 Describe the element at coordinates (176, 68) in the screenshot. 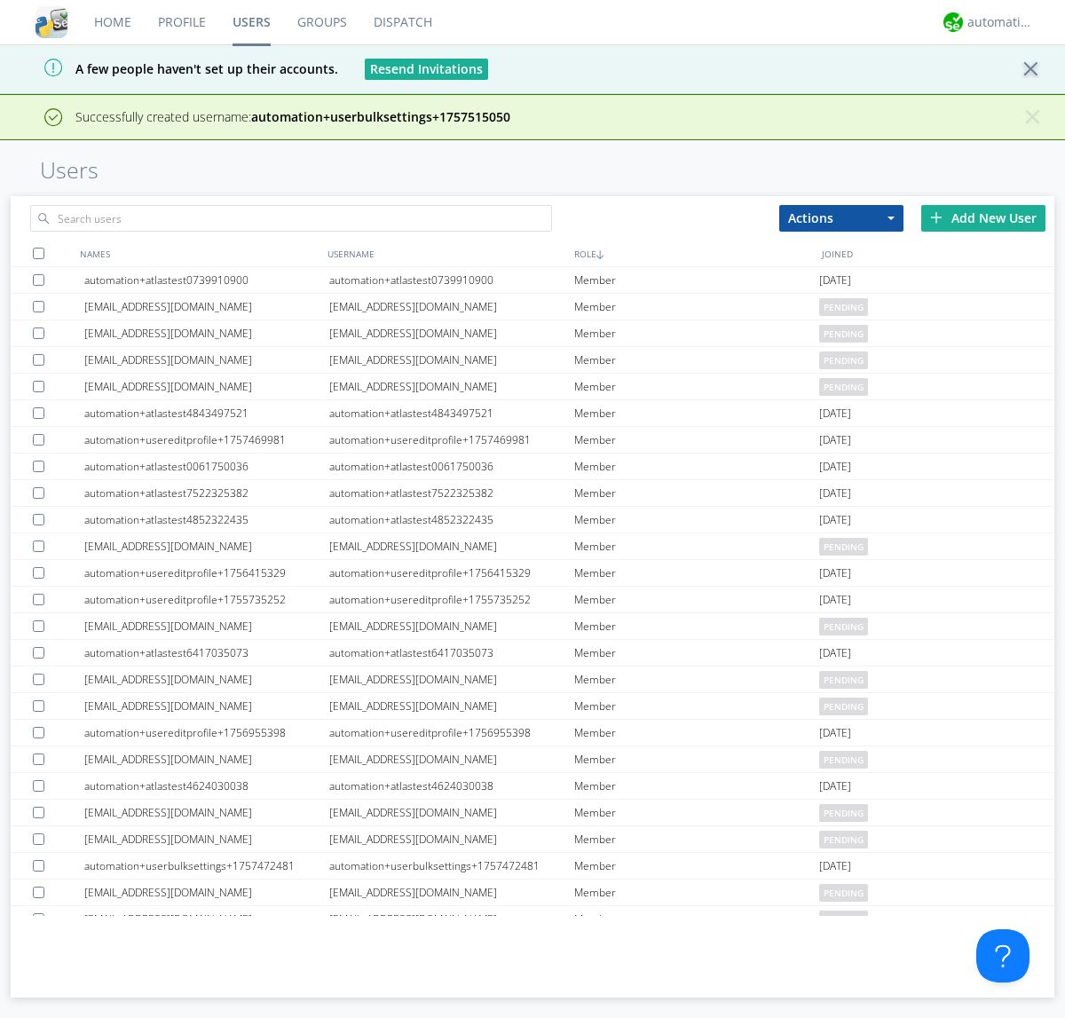

I see `span: A few people haven't set up their accounts.` at that location.